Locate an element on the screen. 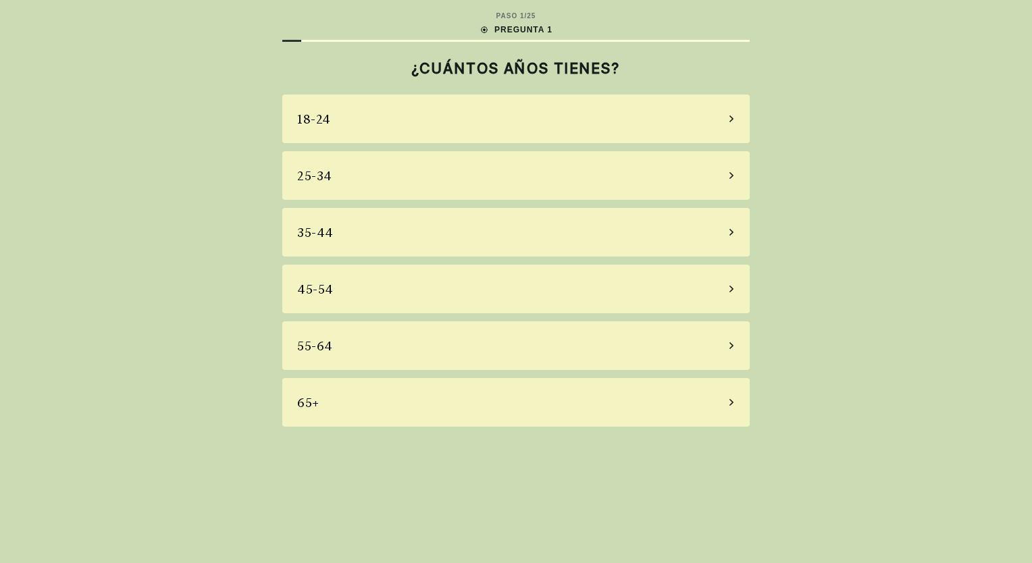 The width and height of the screenshot is (1032, 563). div: 65+ is located at coordinates (308, 403).